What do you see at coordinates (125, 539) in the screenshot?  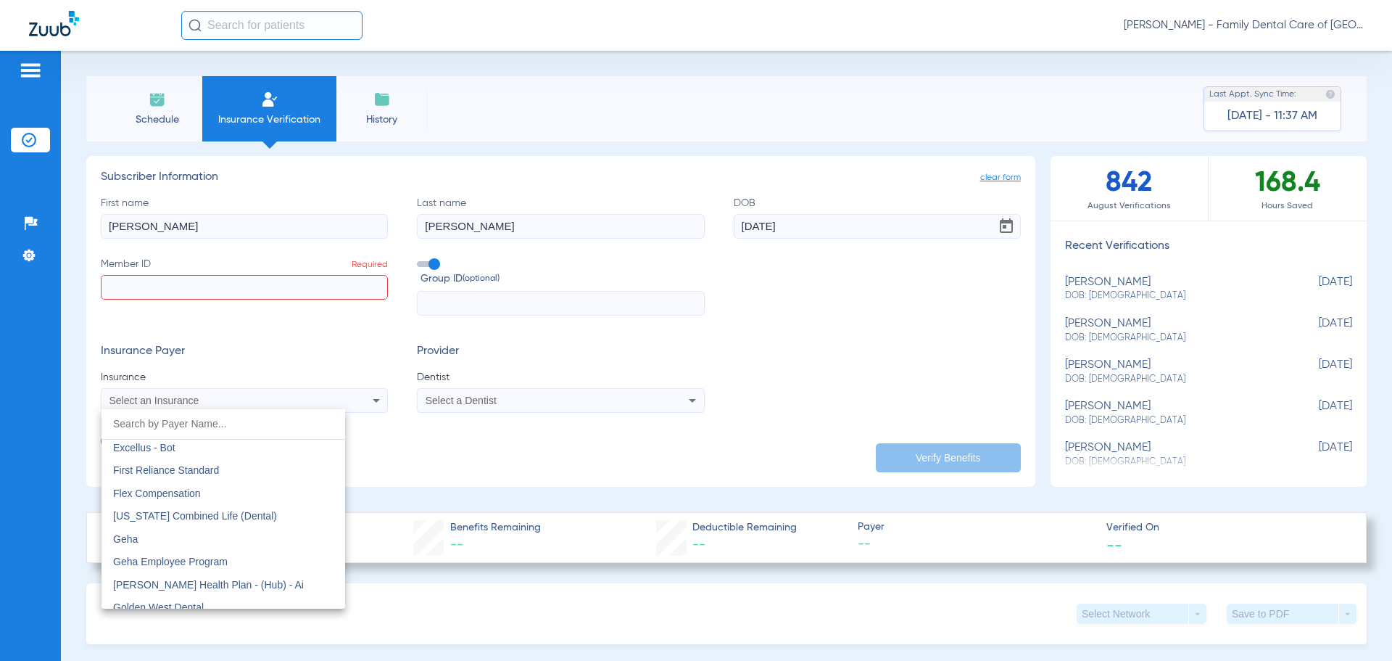 I see `span: Geha` at bounding box center [125, 539].